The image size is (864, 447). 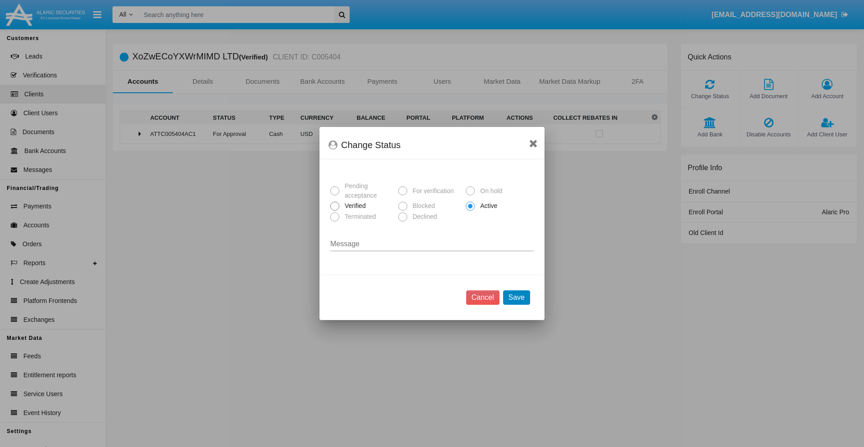 What do you see at coordinates (483, 297) in the screenshot?
I see `button: Cancel` at bounding box center [483, 297].